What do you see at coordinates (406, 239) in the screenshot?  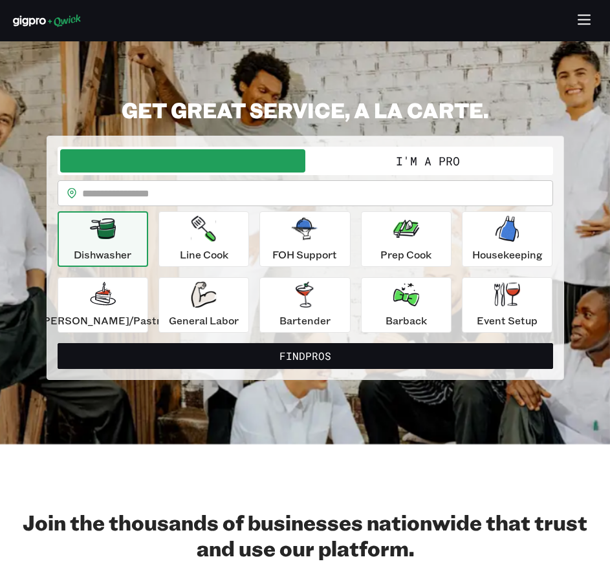 I see `button: Prep Cook` at bounding box center [406, 239].